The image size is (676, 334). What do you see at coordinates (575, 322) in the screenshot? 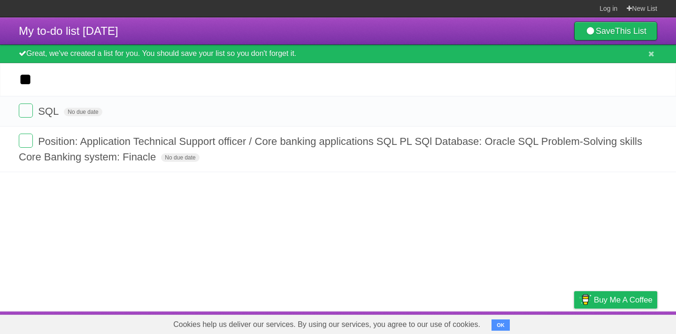
I see `a: Privacy` at bounding box center [575, 322].